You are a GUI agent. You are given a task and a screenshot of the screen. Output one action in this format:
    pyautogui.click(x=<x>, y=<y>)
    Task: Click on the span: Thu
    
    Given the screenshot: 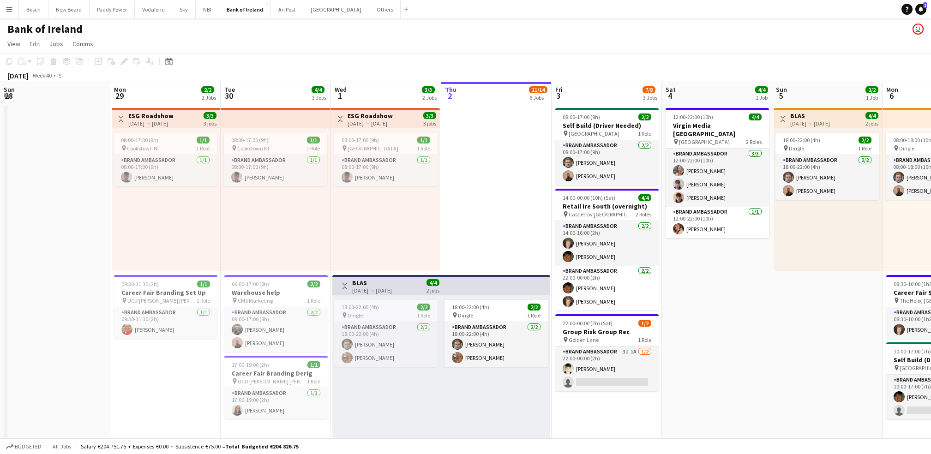 What is the action you would take?
    pyautogui.click(x=450, y=90)
    